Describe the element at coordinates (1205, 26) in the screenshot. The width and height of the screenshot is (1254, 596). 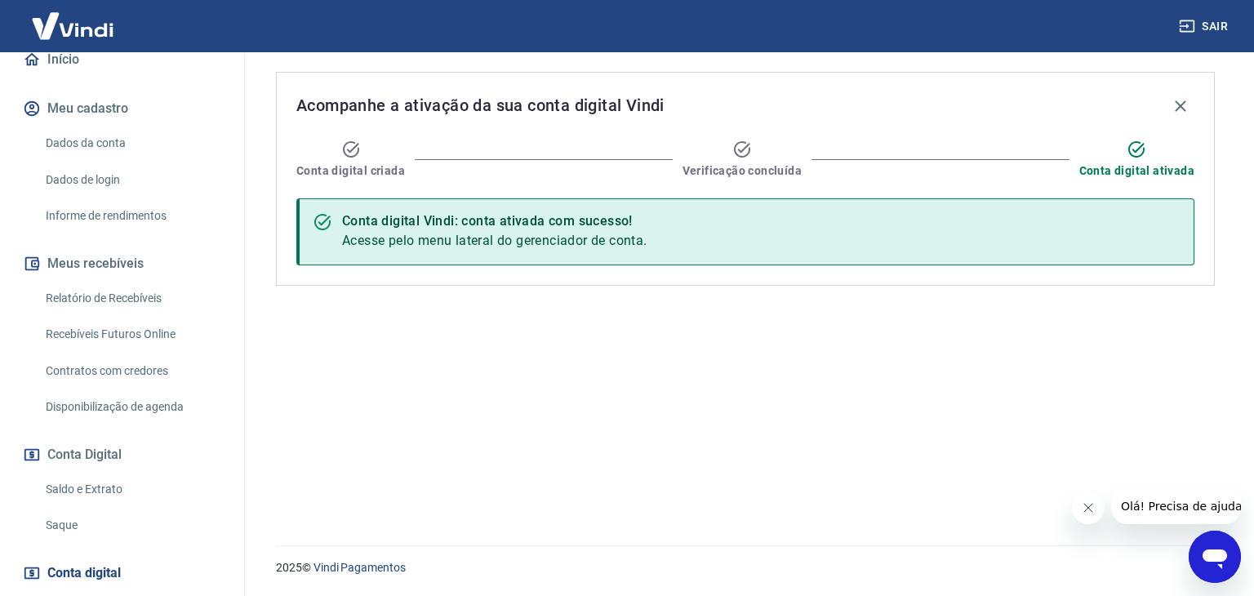
I see `button: Sair` at that location.